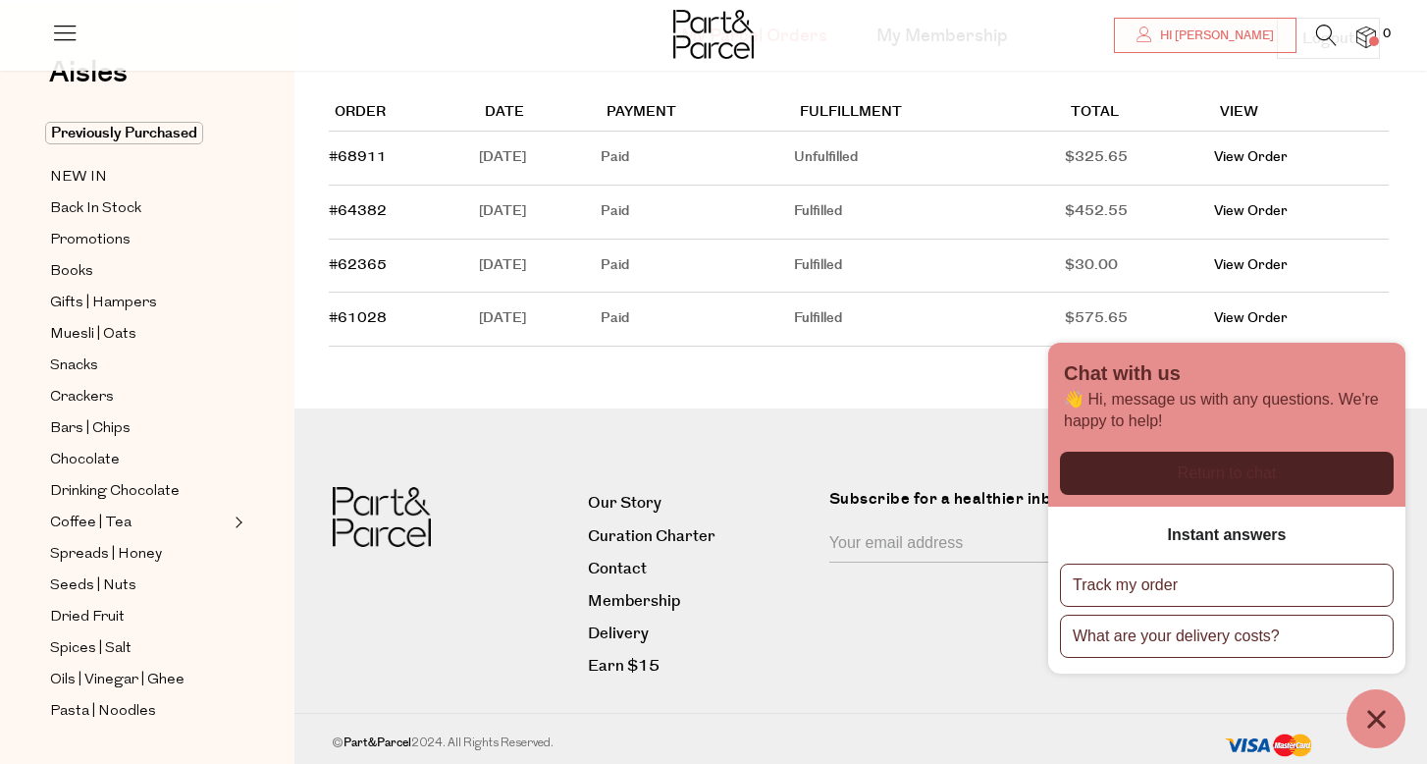 The image size is (1427, 764). What do you see at coordinates (81, 397) in the screenshot?
I see `span: Crackers` at bounding box center [81, 397].